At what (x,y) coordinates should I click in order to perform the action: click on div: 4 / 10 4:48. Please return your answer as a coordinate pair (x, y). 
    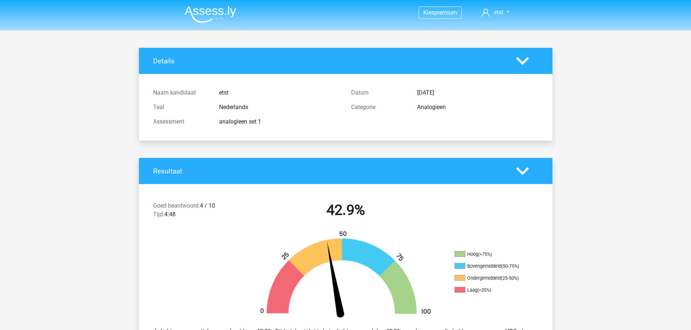
    Looking at the image, I should click on (197, 212).